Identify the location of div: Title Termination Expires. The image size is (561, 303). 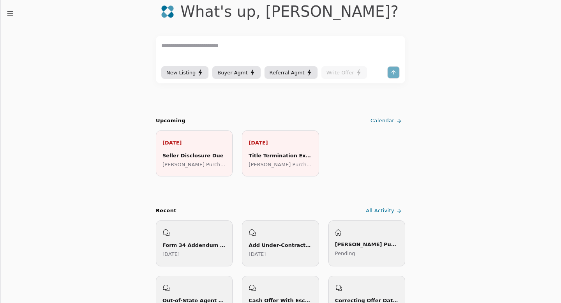
(280, 155).